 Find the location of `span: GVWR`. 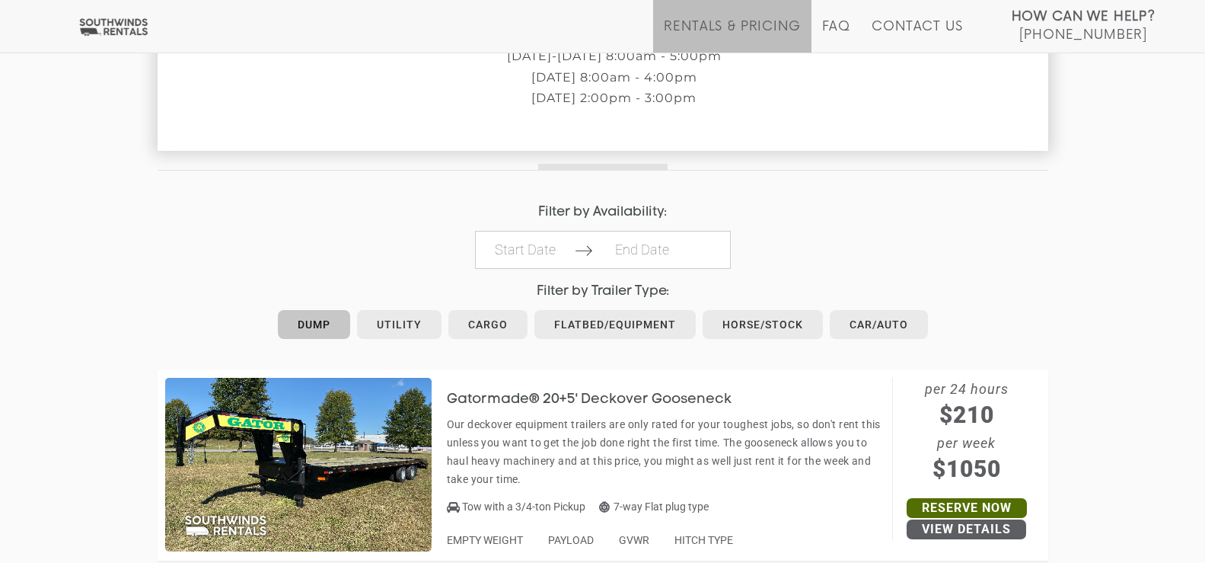

span: GVWR is located at coordinates (634, 540).